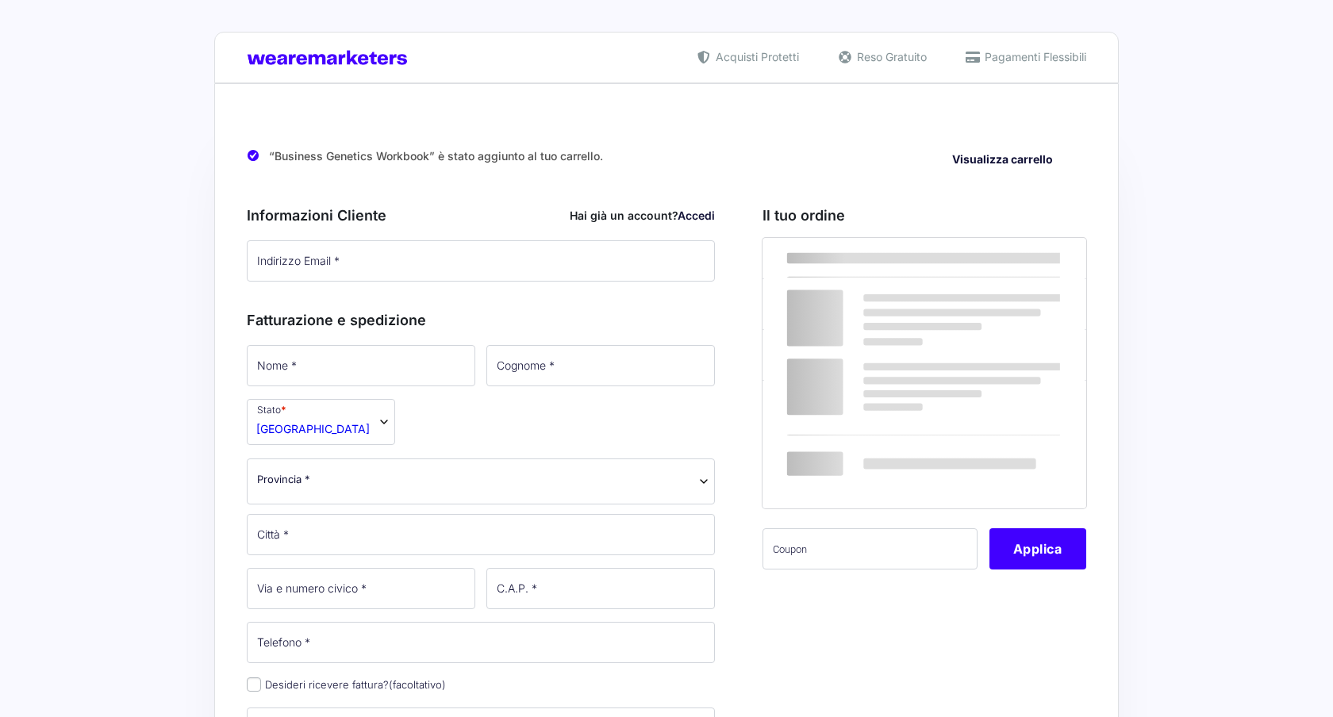  I want to click on input: Via e numero civico *, so click(361, 589).